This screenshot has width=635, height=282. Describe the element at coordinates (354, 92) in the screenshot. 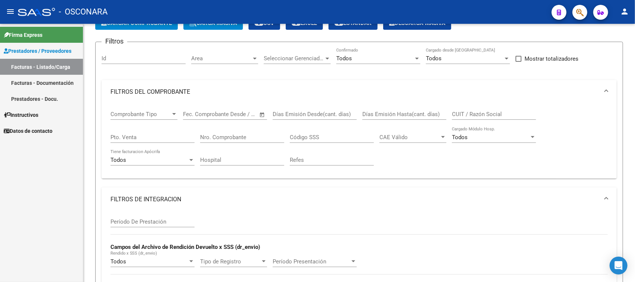

I see `mat-panel-title: FILTROS DEL COMPROBANTE` at that location.